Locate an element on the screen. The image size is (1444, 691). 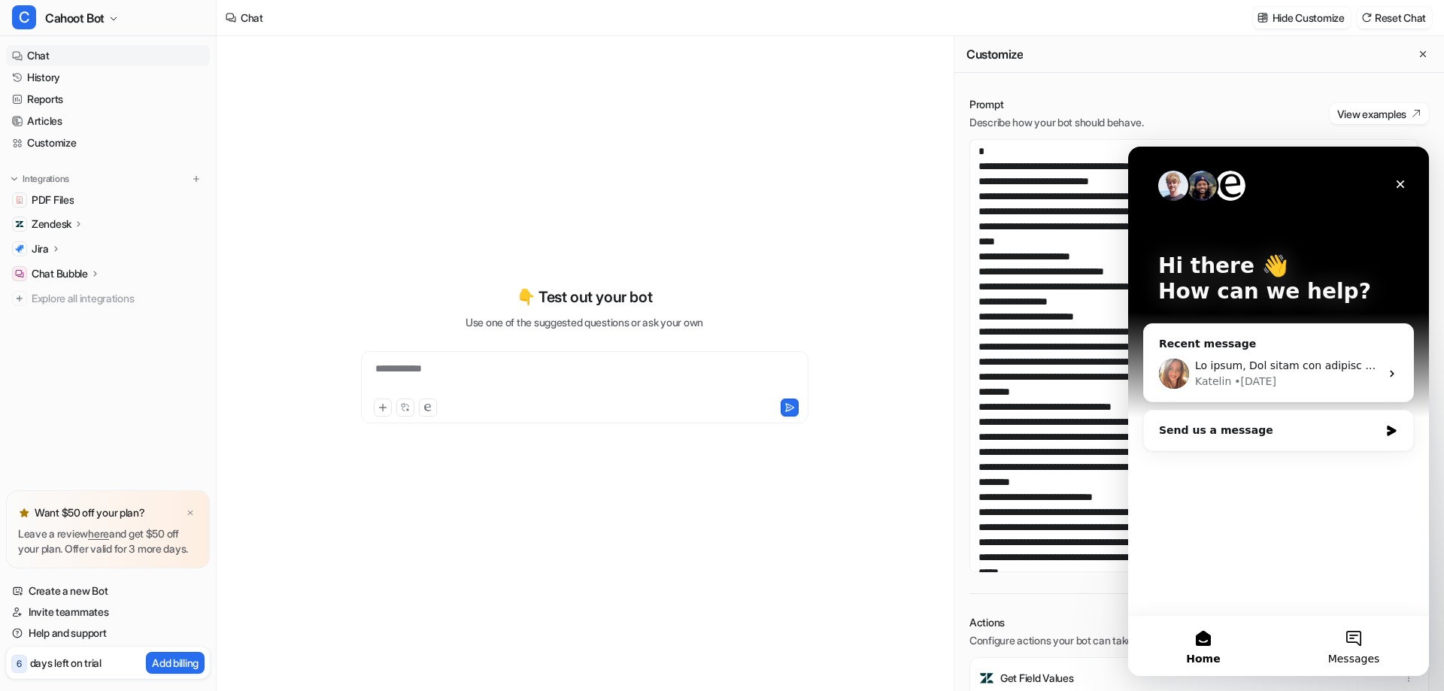
button: Messages is located at coordinates (226, 499).